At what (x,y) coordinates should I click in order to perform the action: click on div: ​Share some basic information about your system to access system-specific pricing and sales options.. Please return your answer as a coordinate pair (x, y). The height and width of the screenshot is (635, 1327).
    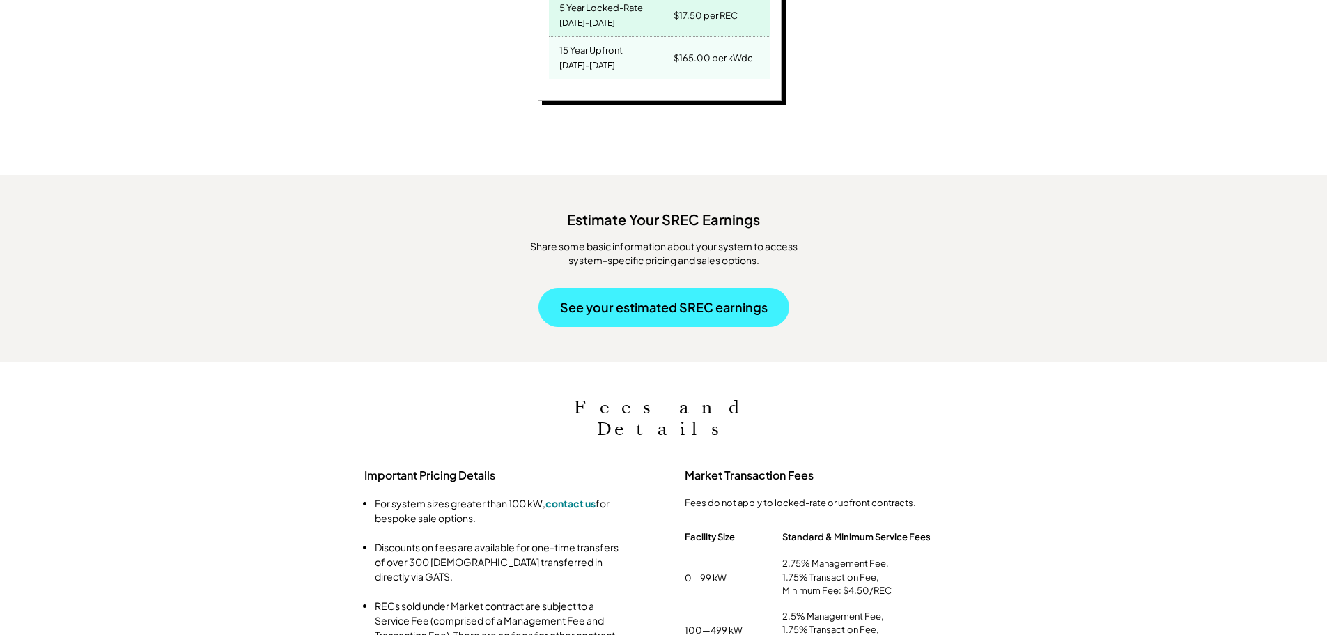
    Looking at the image, I should click on (664, 253).